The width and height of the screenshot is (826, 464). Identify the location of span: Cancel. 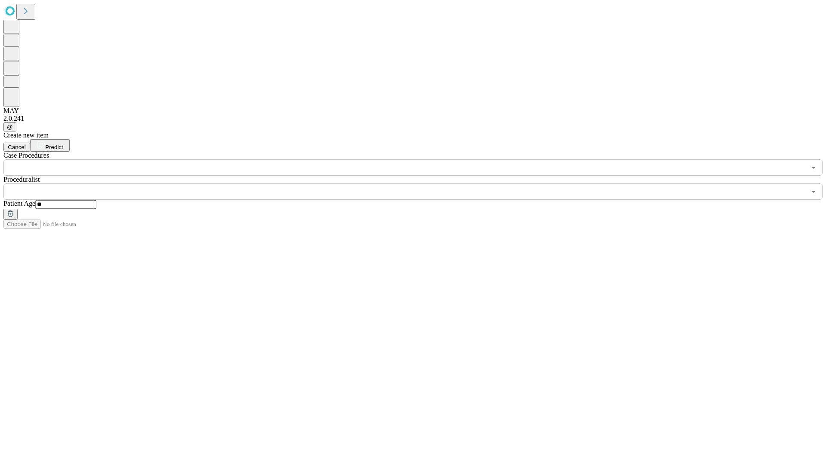
(17, 147).